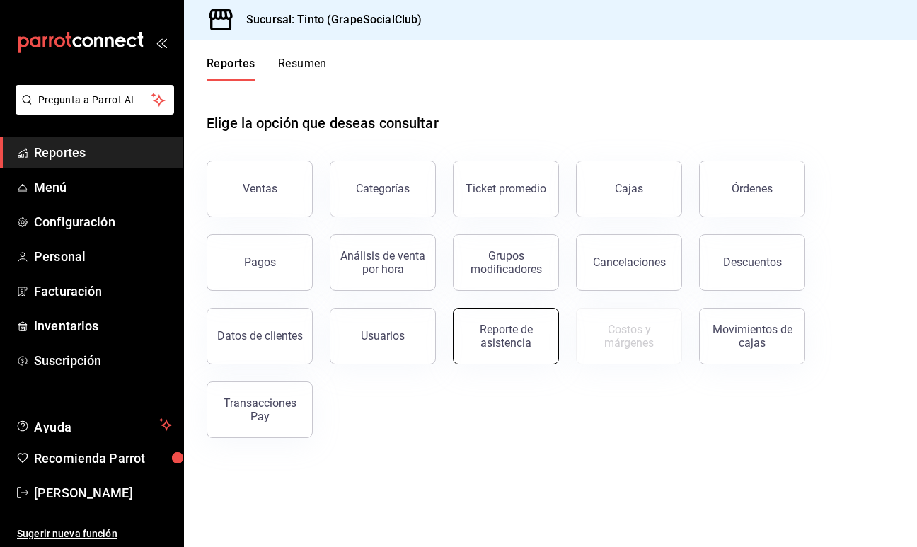  Describe the element at coordinates (260, 336) in the screenshot. I see `button: Datos de clientes` at that location.